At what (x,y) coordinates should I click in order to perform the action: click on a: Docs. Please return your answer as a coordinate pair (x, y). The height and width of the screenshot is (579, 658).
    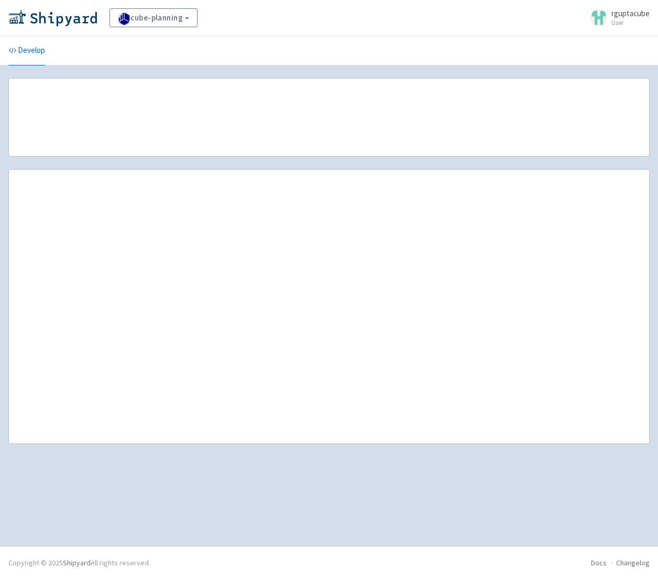
    Looking at the image, I should click on (599, 563).